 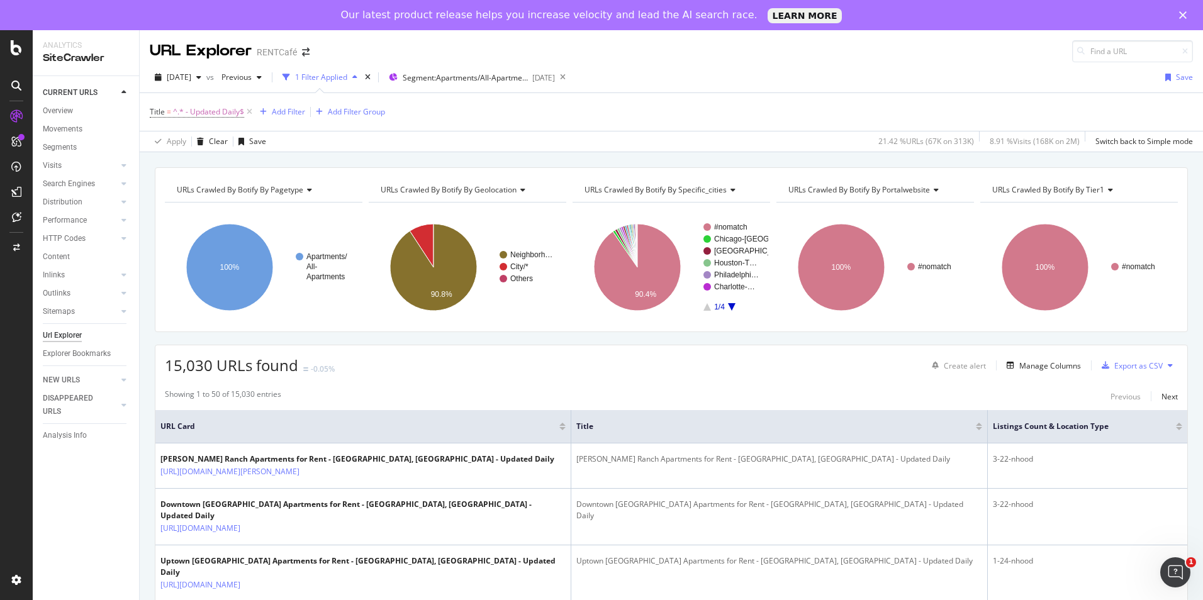 What do you see at coordinates (280, 112) in the screenshot?
I see `button: Add Filter` at bounding box center [280, 112].